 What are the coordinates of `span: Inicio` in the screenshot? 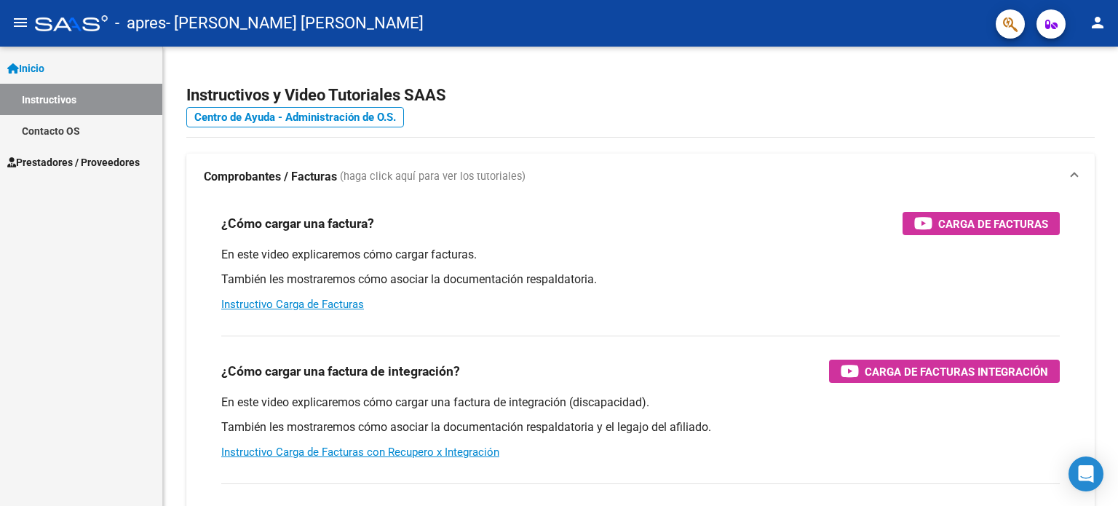 It's located at (25, 68).